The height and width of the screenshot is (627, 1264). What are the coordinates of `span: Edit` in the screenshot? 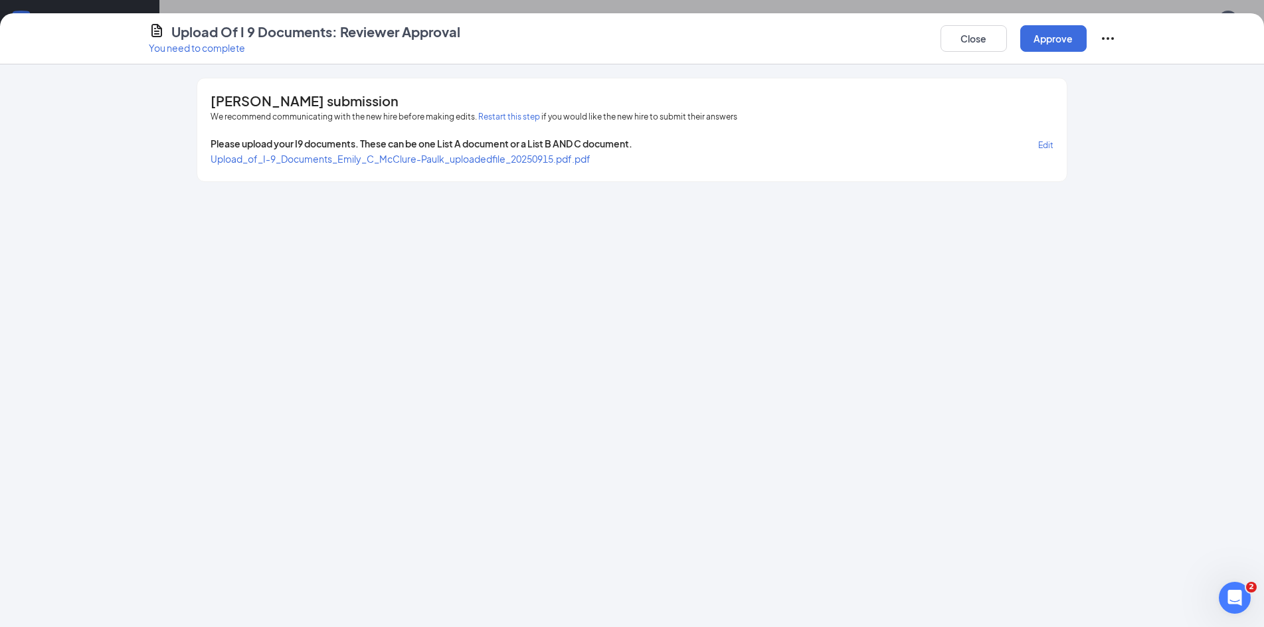 It's located at (1045, 145).